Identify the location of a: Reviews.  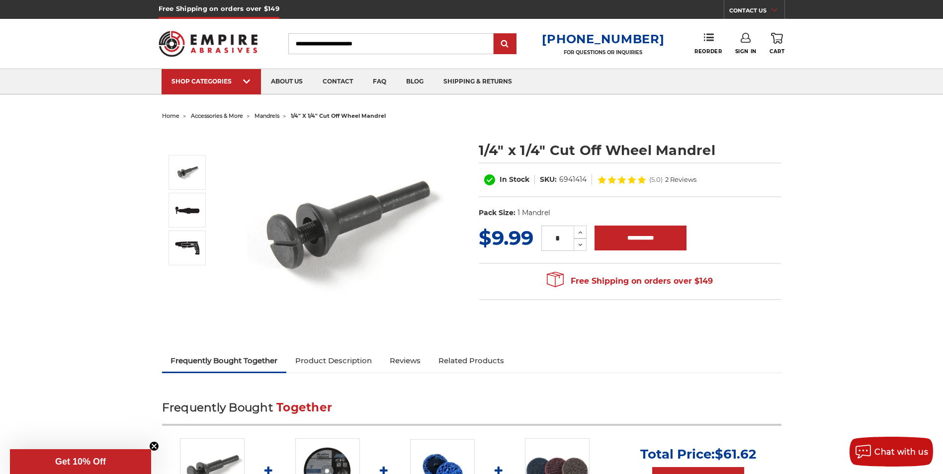
(405, 361).